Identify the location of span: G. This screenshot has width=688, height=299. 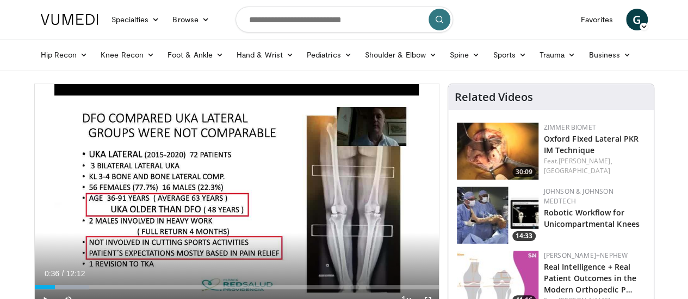
(636, 20).